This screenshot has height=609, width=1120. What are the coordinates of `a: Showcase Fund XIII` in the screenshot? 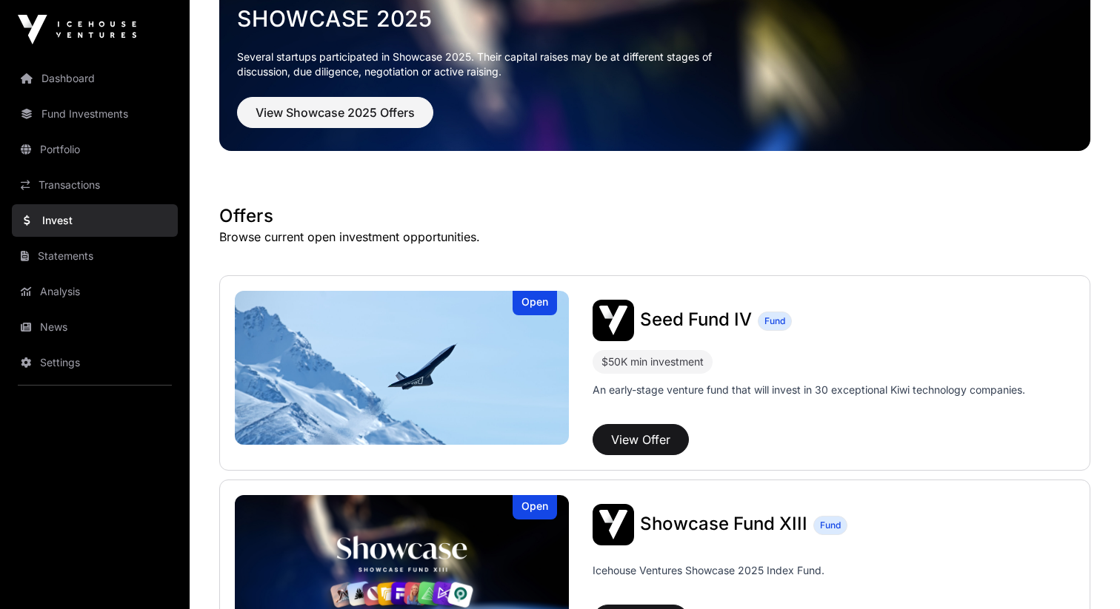 It's located at (723, 525).